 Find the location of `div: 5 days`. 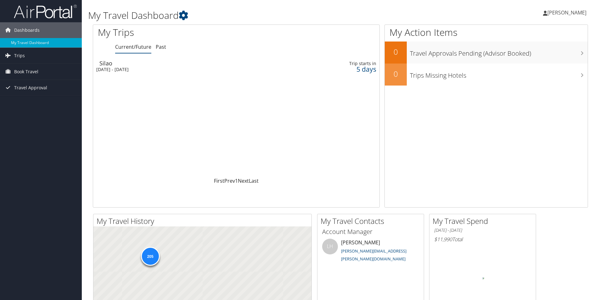

div: 5 days is located at coordinates (344, 69).